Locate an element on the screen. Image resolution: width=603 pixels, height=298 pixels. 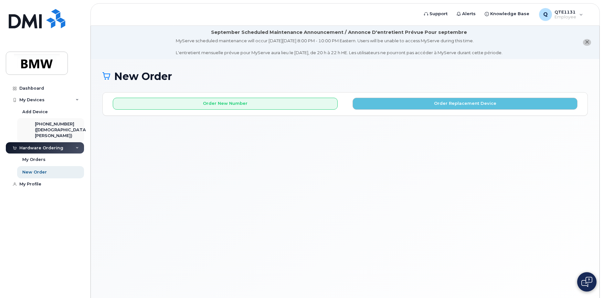
h1: New Order is located at coordinates (345, 76).